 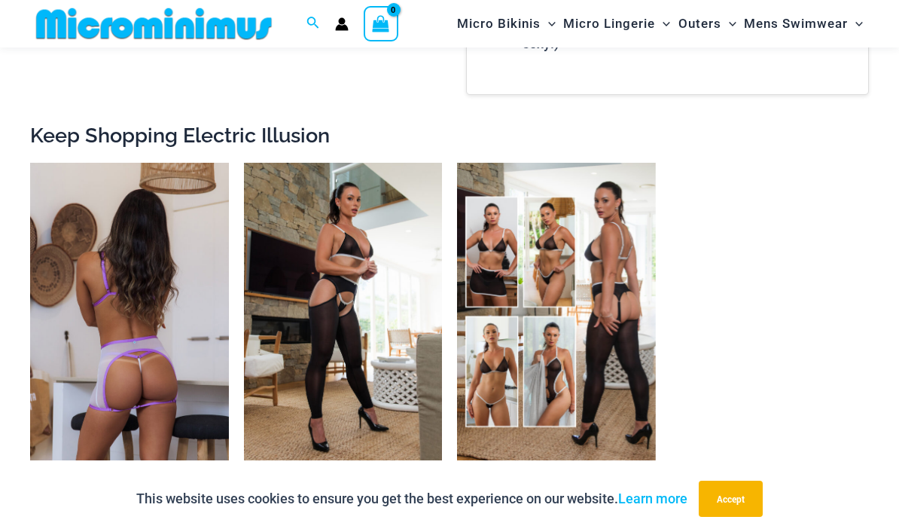 What do you see at coordinates (506, 23) in the screenshot?
I see `a: Micro BikinisMenu ToggleMenu Toggle` at bounding box center [506, 23].